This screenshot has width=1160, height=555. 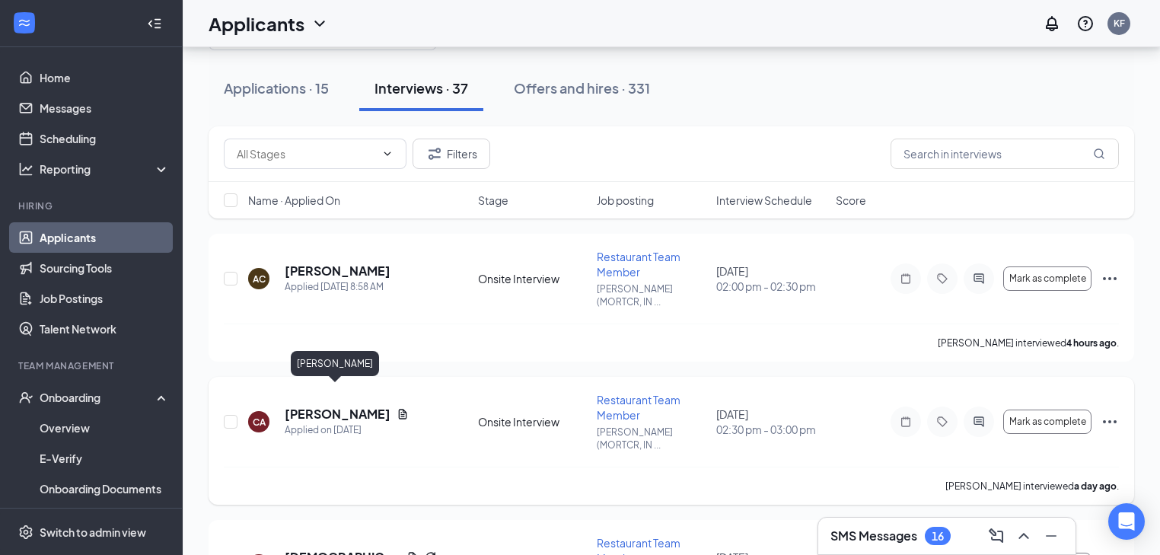 I want to click on svg: UserCheck, so click(x=26, y=397).